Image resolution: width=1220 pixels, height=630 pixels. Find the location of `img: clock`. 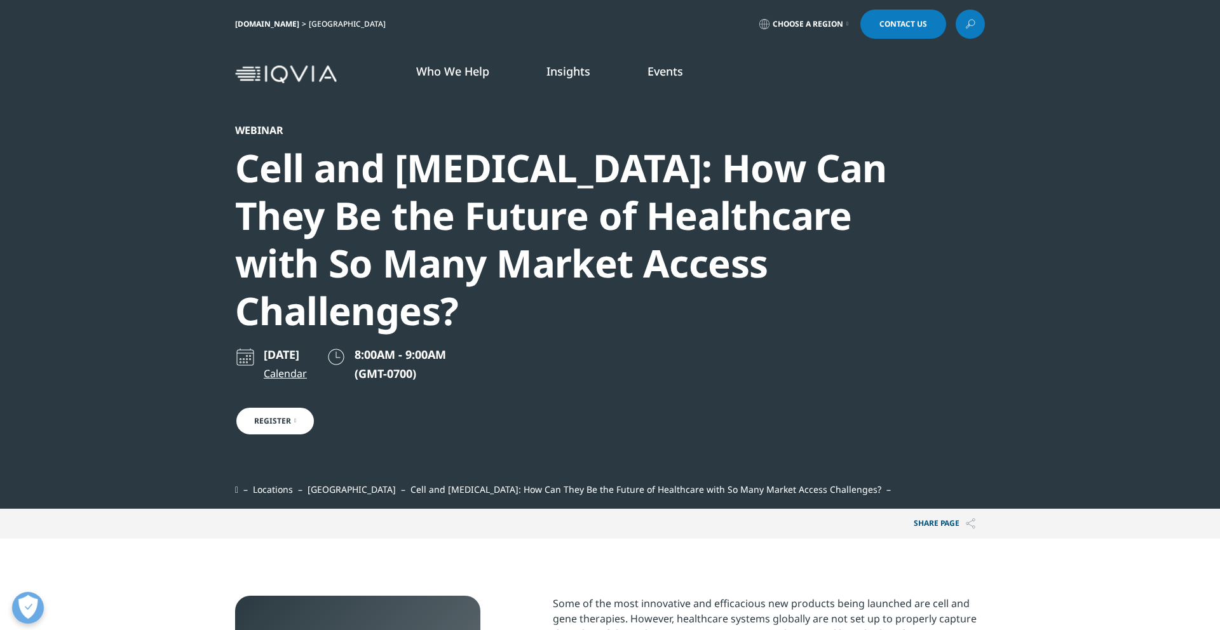

img: clock is located at coordinates (336, 357).